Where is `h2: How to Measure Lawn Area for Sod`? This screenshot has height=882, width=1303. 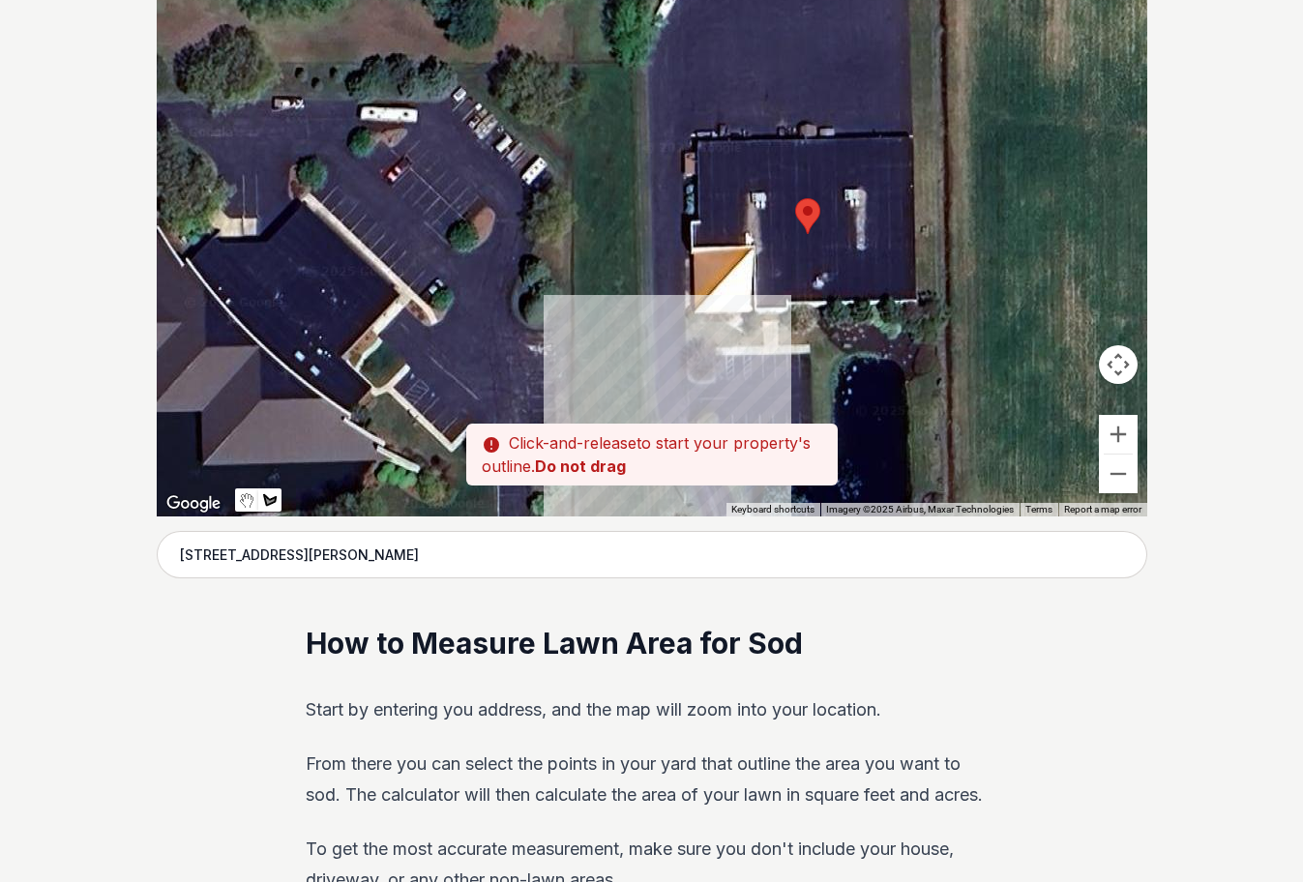 h2: How to Measure Lawn Area for Sod is located at coordinates (651, 644).